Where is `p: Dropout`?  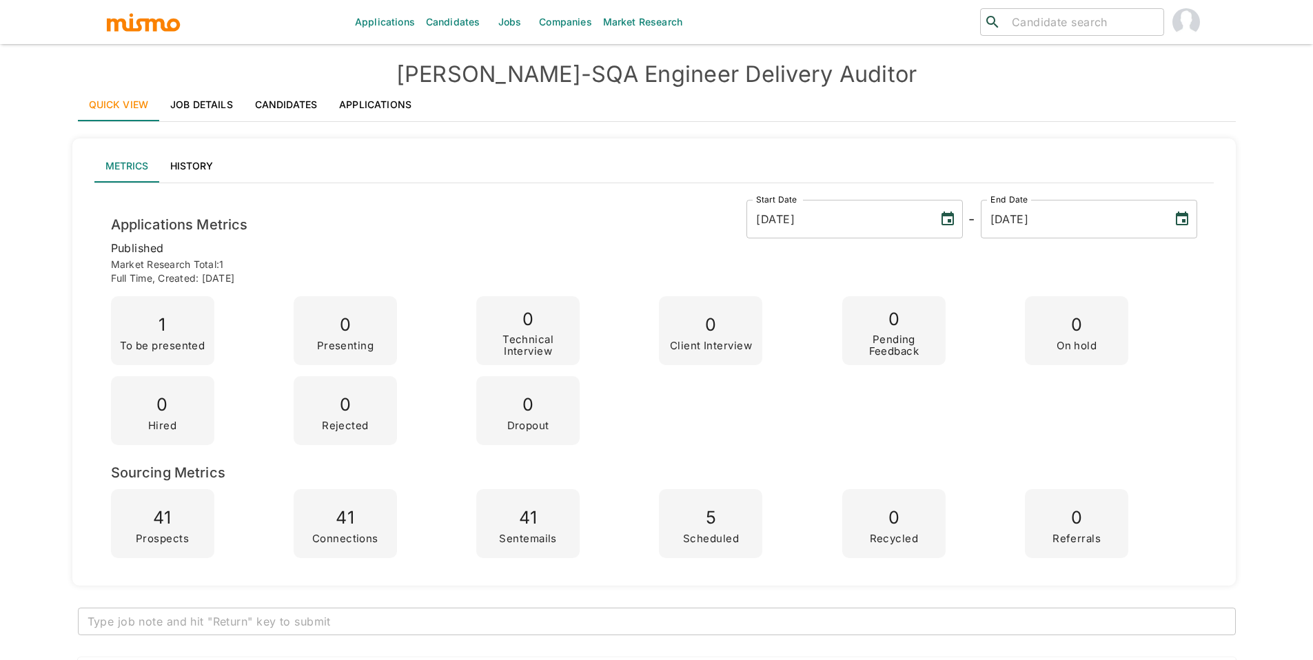
p: Dropout is located at coordinates (528, 426).